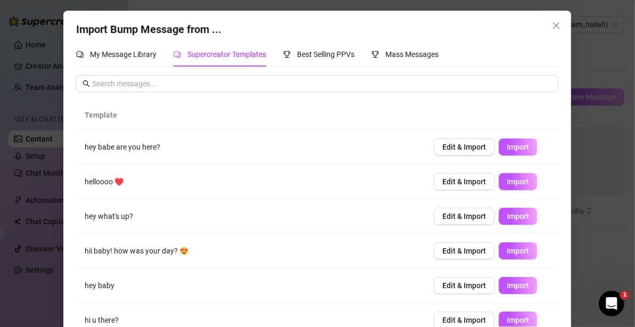 Image resolution: width=635 pixels, height=327 pixels. What do you see at coordinates (557, 26) in the screenshot?
I see `button: Close` at bounding box center [557, 26].